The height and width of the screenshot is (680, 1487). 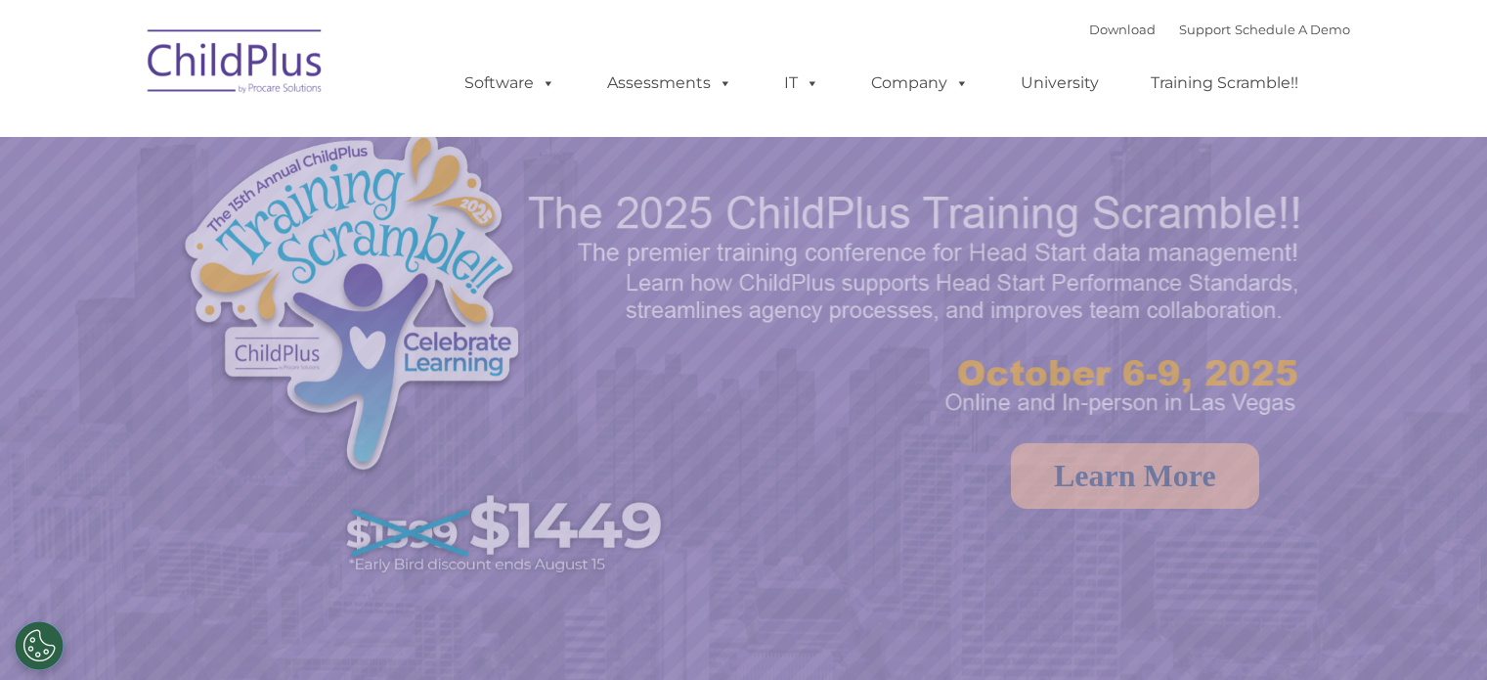 I want to click on a: Software, so click(x=509, y=83).